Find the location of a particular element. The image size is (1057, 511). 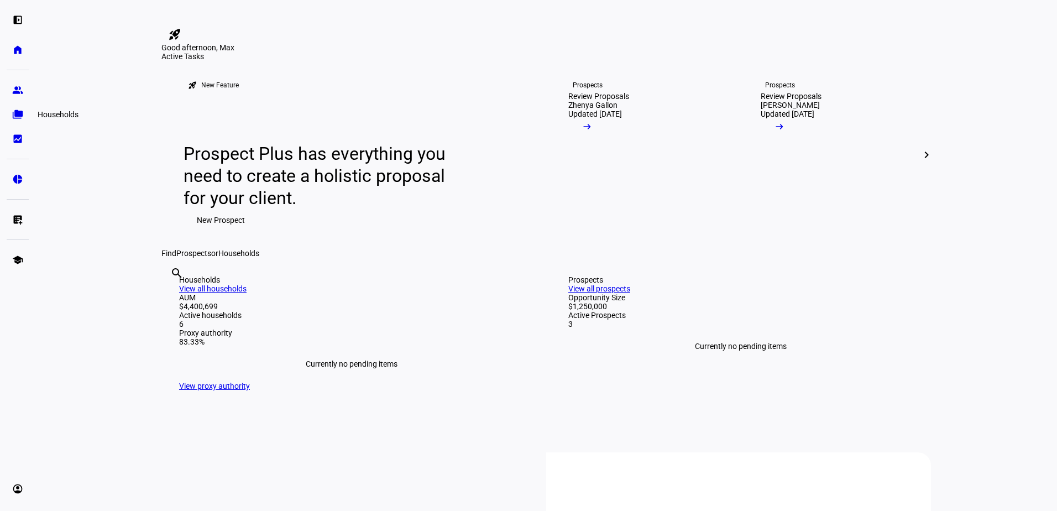

eth-mat-symbol: list_alt_add is located at coordinates (18, 219).